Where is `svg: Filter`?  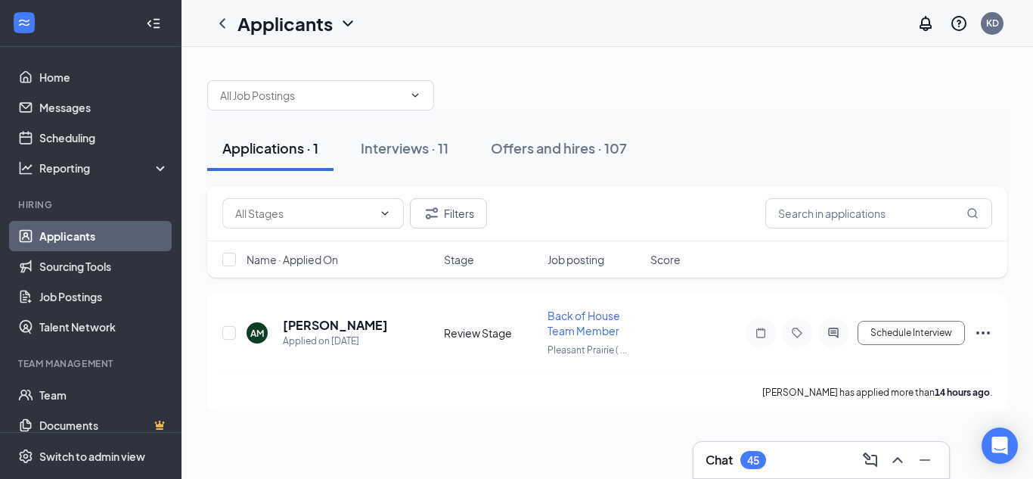
svg: Filter is located at coordinates (432, 213).